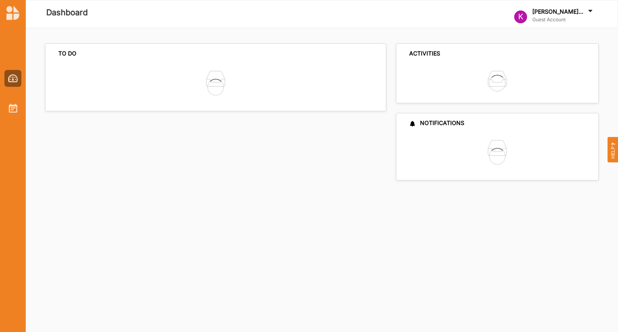  I want to click on a: Dashboard, so click(13, 78).